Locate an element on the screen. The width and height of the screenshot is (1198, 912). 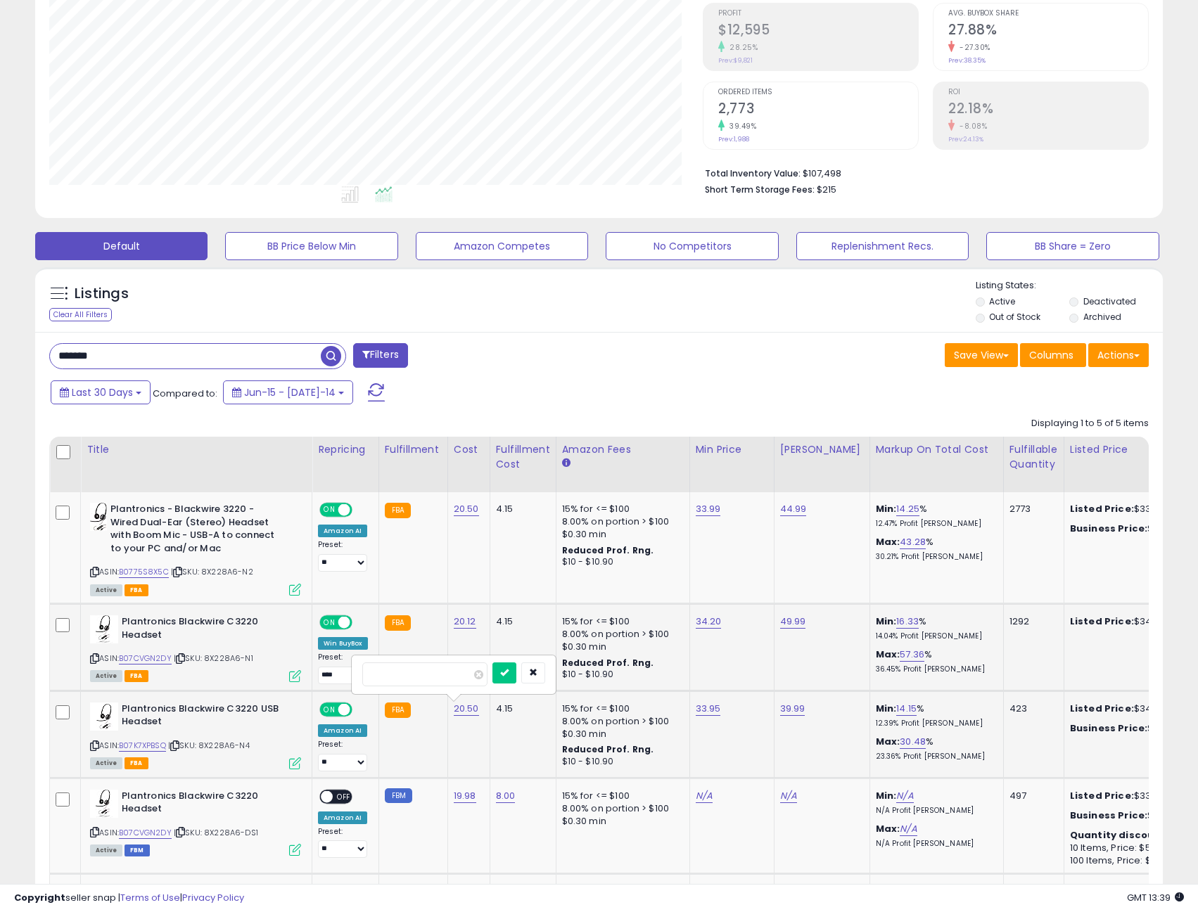
div: Repricing is located at coordinates (345, 449).